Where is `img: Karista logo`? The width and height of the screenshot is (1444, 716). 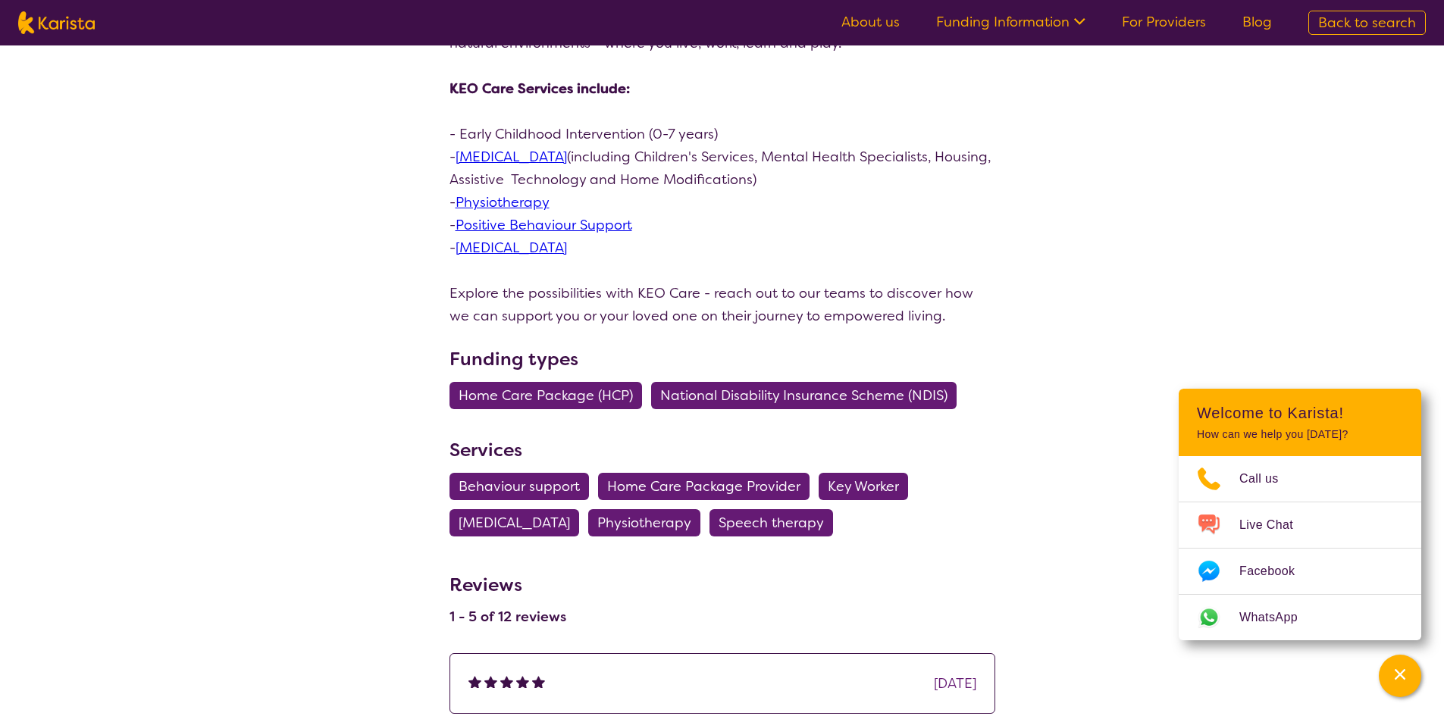 img: Karista logo is located at coordinates (56, 23).